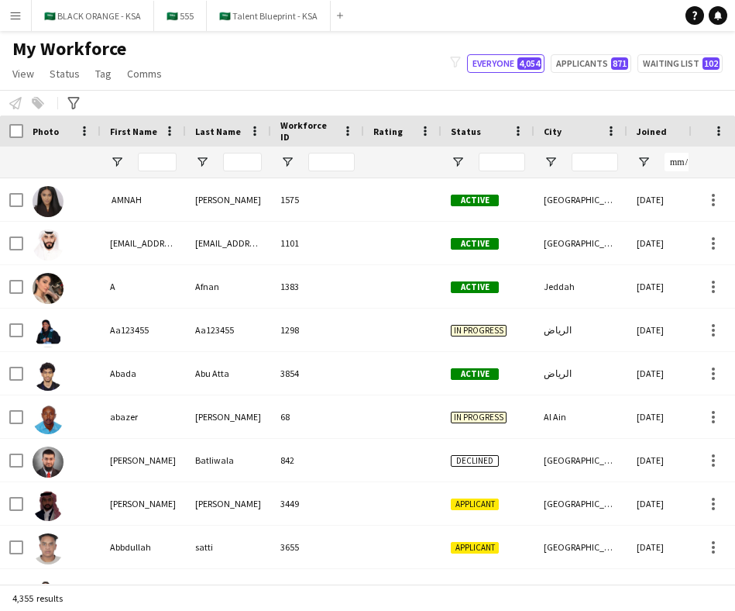 The image size is (735, 611). What do you see at coordinates (64, 74) in the screenshot?
I see `a: Status` at bounding box center [64, 74].